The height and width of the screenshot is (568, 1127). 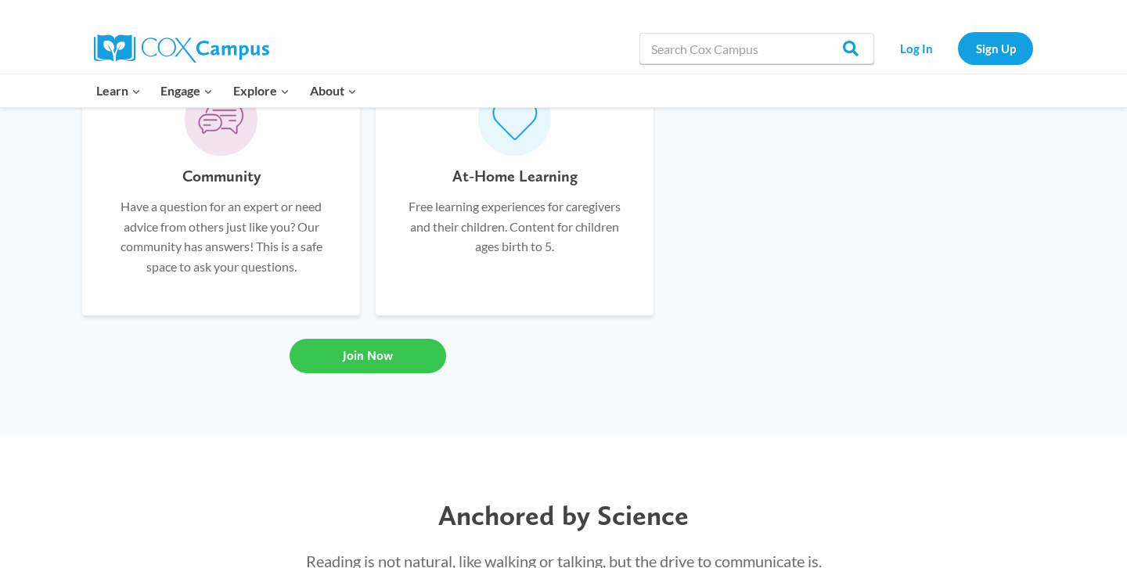 I want to click on button: Child menu of Engage, so click(x=187, y=91).